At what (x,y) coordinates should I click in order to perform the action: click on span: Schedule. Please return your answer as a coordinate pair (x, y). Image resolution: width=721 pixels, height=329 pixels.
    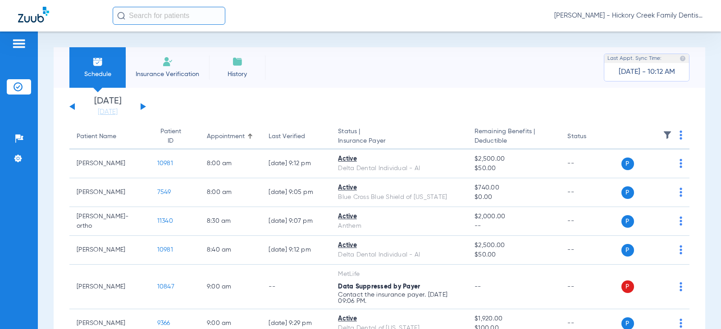
    Looking at the image, I should click on (97, 74).